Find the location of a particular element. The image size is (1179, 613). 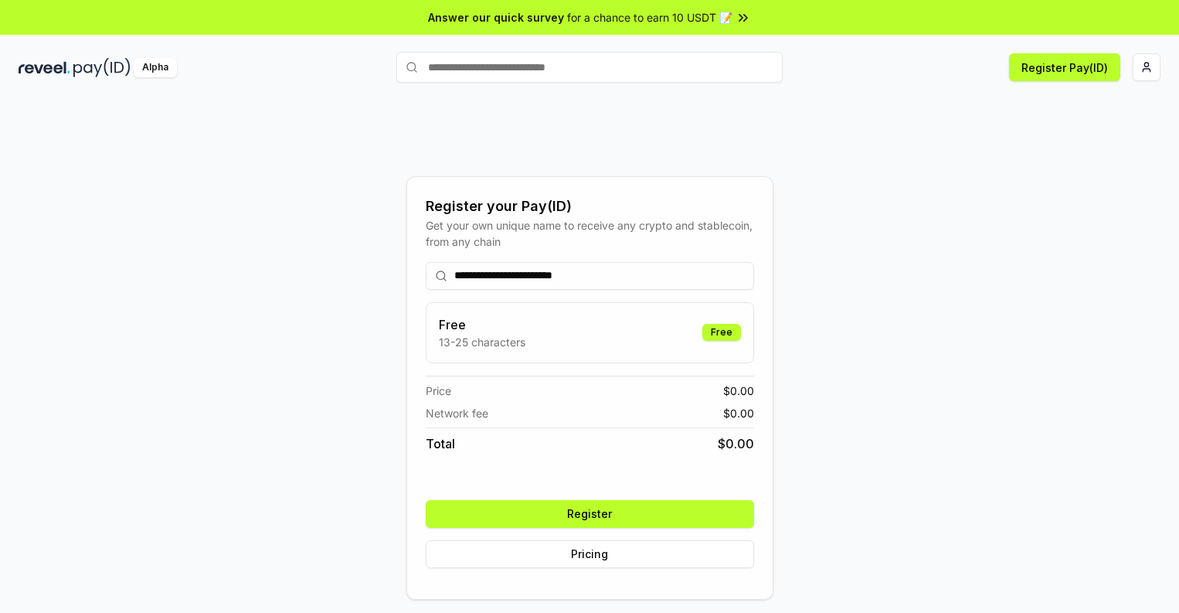

span: for a chance to earn 10 USDT 📝 is located at coordinates (650, 17).